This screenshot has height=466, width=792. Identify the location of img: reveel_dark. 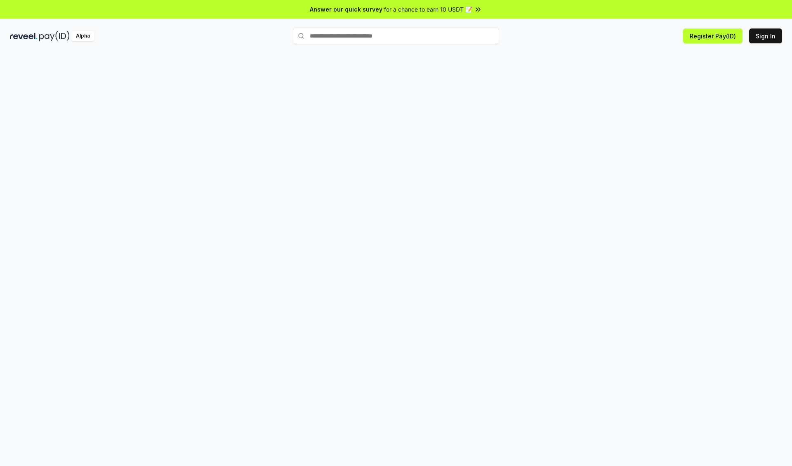
(24, 36).